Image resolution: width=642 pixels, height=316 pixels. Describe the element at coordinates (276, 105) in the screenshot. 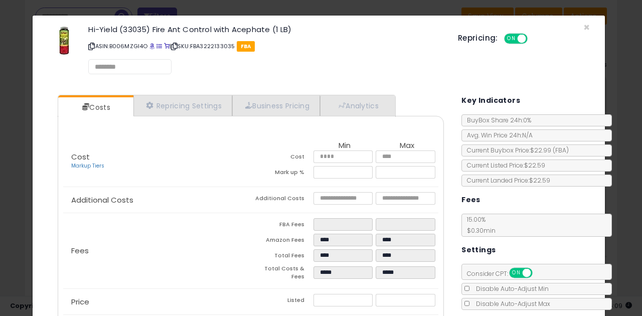

I see `a: Business Pricing` at that location.